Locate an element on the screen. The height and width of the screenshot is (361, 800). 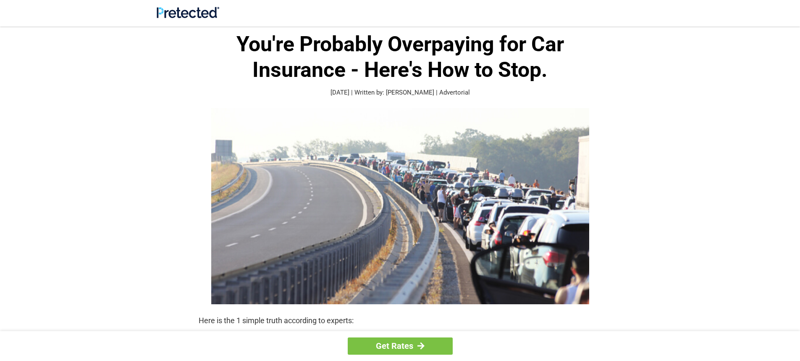
img: Site Logo is located at coordinates (188, 12).